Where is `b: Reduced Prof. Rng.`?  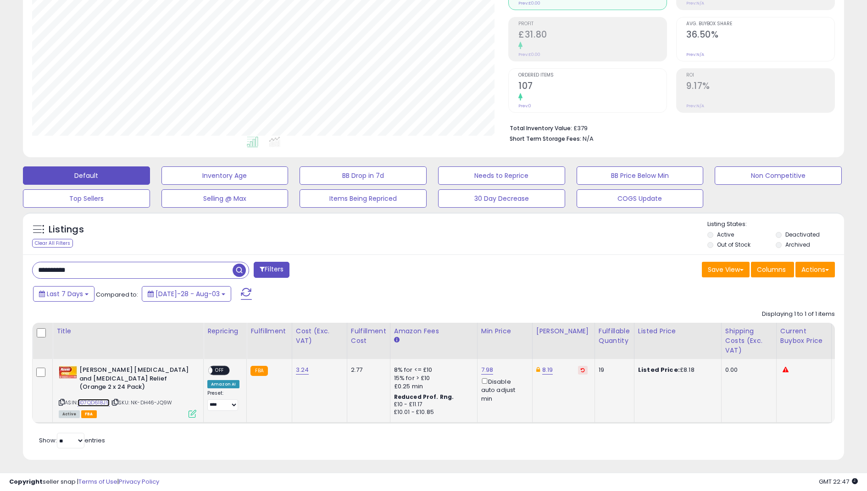 b: Reduced Prof. Rng. is located at coordinates (424, 397).